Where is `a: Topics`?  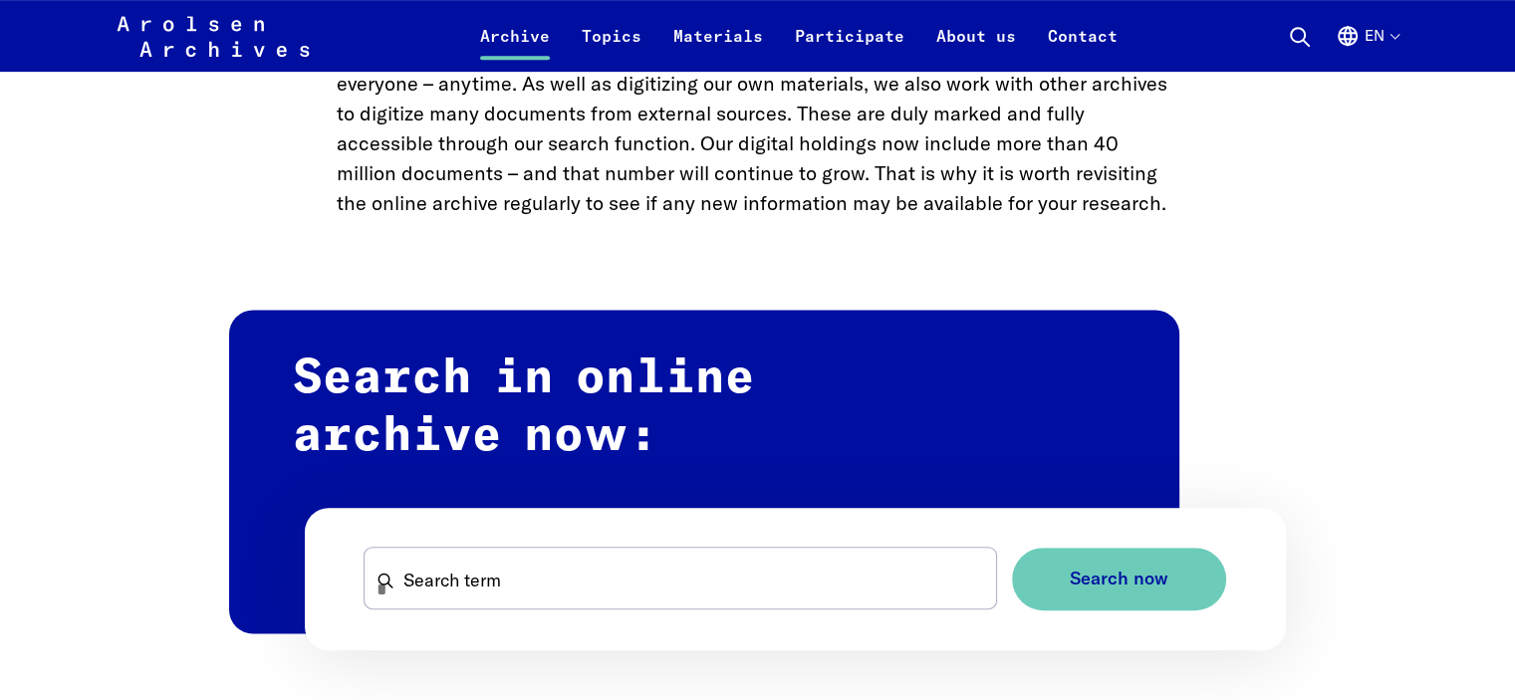 a: Topics is located at coordinates (612, 48).